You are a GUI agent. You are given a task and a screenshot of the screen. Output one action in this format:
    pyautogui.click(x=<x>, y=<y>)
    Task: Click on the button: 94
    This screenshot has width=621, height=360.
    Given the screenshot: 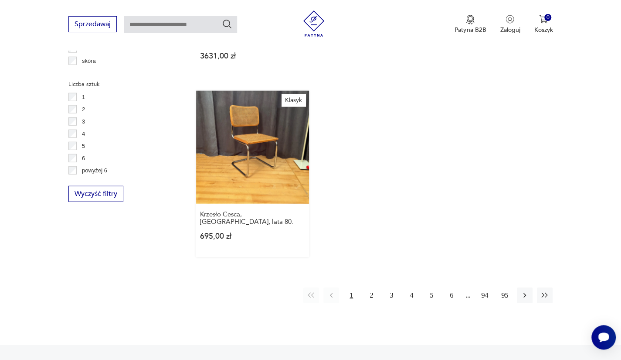 What is the action you would take?
    pyautogui.click(x=485, y=295)
    